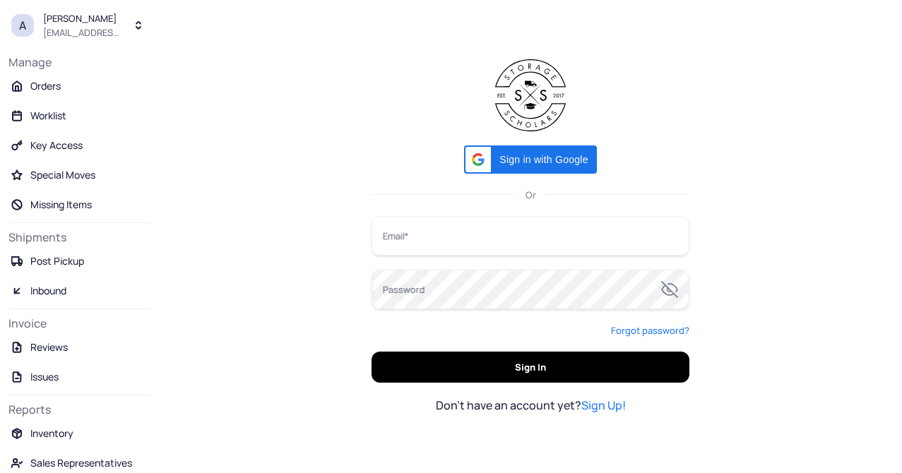  I want to click on span: Sign in with Google, so click(543, 160).